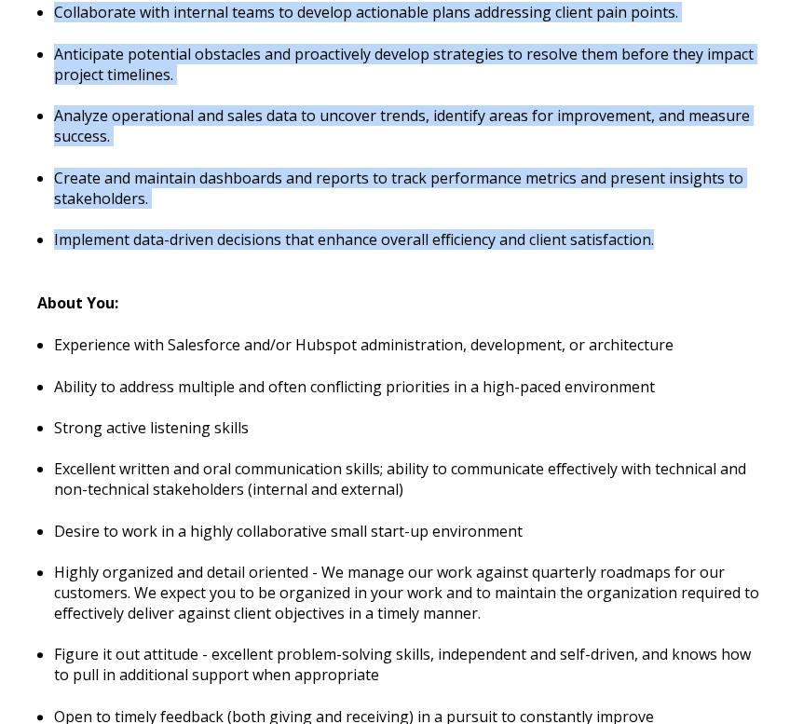 The width and height of the screenshot is (803, 724). What do you see at coordinates (410, 239) in the screenshot?
I see `p: Implement data-driven decisions that enhance overall efficiency and client satisfaction.` at bounding box center [410, 239].